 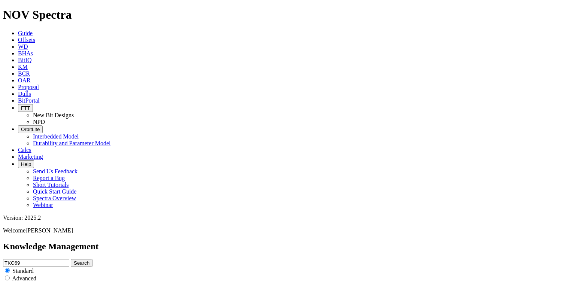 What do you see at coordinates (53, 115) in the screenshot?
I see `a: New Bit Designs` at bounding box center [53, 115].